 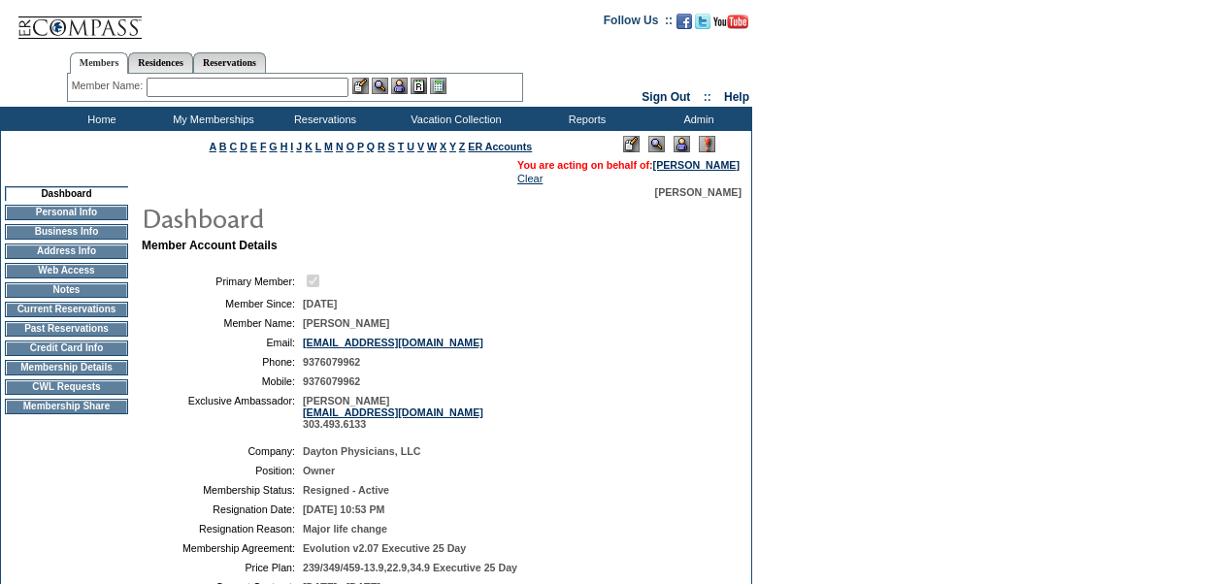 What do you see at coordinates (66, 329) in the screenshot?
I see `td: Past Reservations` at bounding box center [66, 329].